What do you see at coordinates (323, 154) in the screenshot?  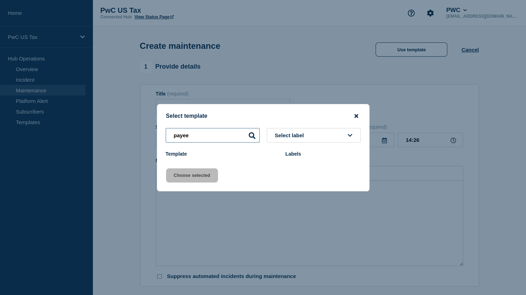 I see `div: Labels` at bounding box center [323, 154].